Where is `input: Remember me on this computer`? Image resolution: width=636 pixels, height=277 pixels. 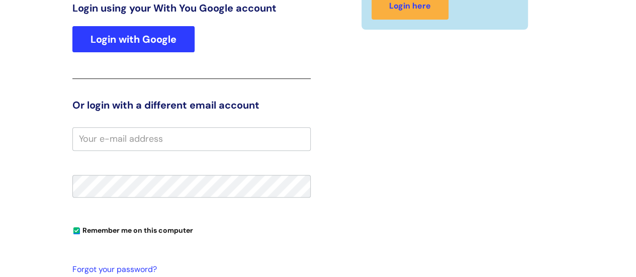
input: Remember me on this computer is located at coordinates (76, 231).